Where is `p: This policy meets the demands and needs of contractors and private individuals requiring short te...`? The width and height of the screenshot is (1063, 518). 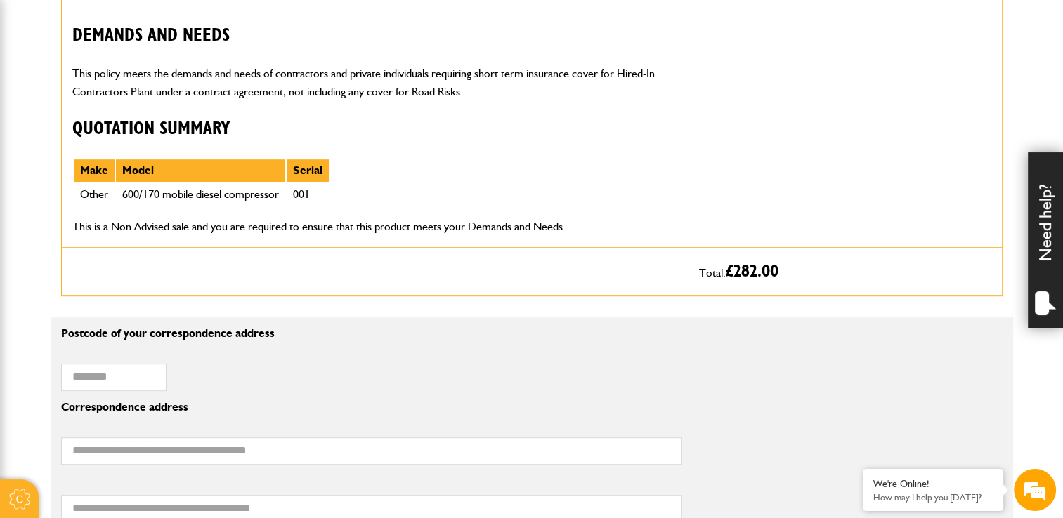 p: This policy meets the demands and needs of contractors and private individuals requiring short te... is located at coordinates (375, 82).